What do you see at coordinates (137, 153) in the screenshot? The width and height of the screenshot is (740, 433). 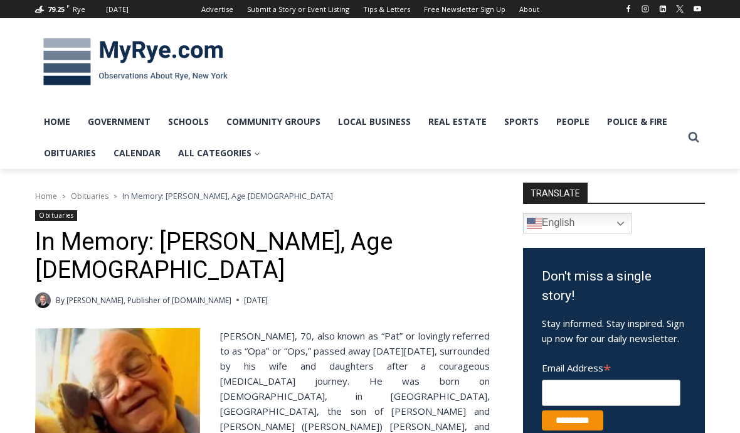 I see `a: Calendar` at bounding box center [137, 153].